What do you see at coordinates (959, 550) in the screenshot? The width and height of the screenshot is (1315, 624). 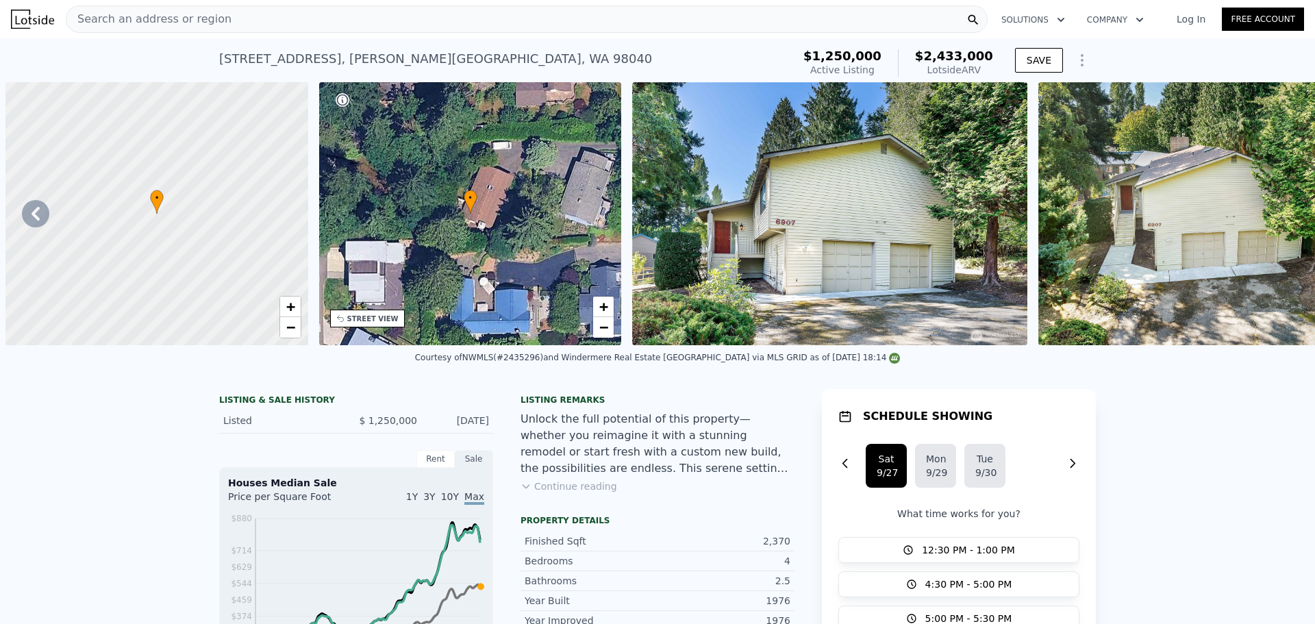 I see `button: 12:30 PM - 1:00 PM` at bounding box center [959, 550].